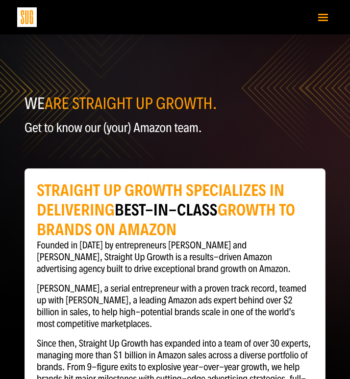  What do you see at coordinates (166, 209) in the screenshot?
I see `span: BEST-IN-CLASS` at bounding box center [166, 209].